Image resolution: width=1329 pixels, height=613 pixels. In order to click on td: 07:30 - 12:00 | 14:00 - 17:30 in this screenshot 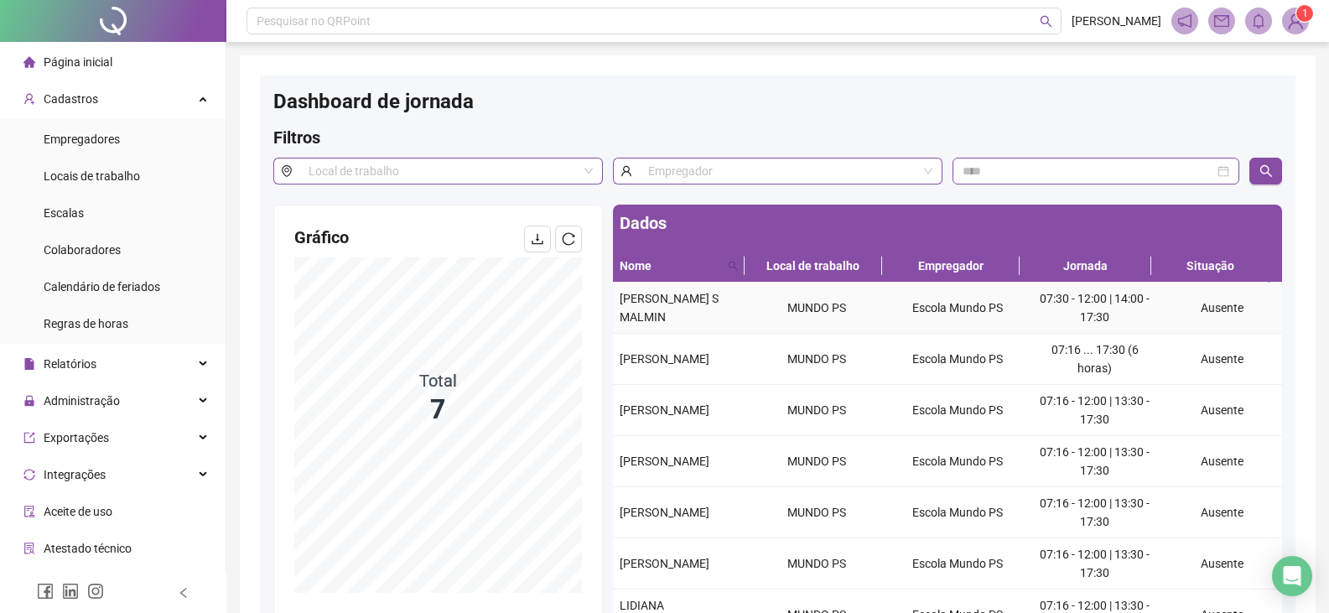, I will do `click(1095, 308)`.